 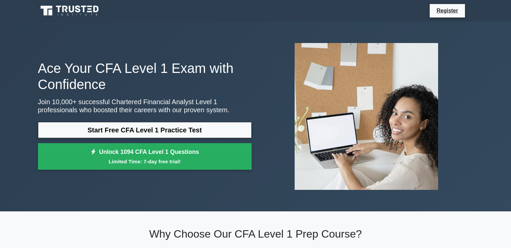 What do you see at coordinates (447, 10) in the screenshot?
I see `a: Register` at bounding box center [447, 10].